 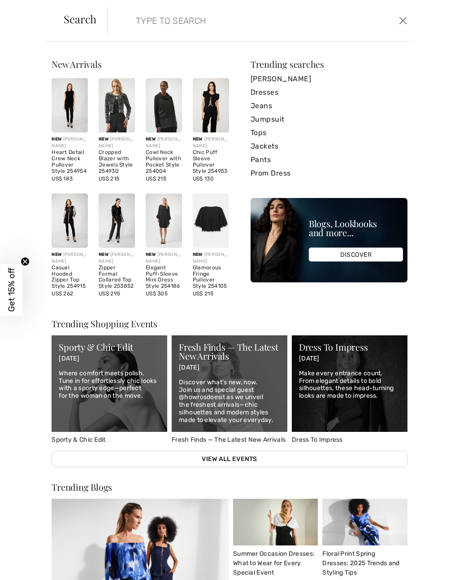 I want to click on a: Cropped Blazer with Jewels Style 254930. Black/Silver, so click(x=117, y=105).